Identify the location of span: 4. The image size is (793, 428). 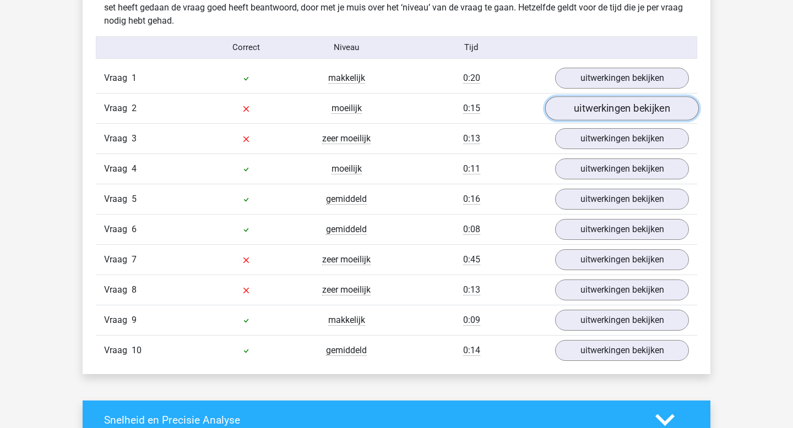
(134, 168).